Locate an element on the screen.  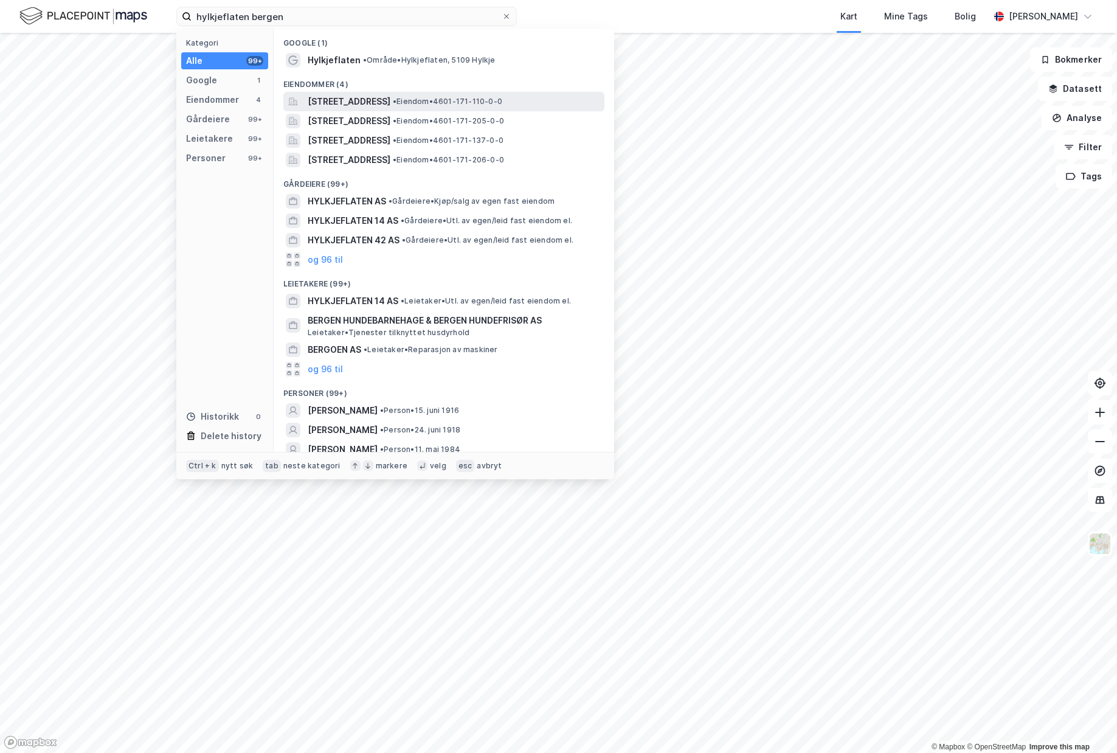
button: Analyse is located at coordinates (1077, 118).